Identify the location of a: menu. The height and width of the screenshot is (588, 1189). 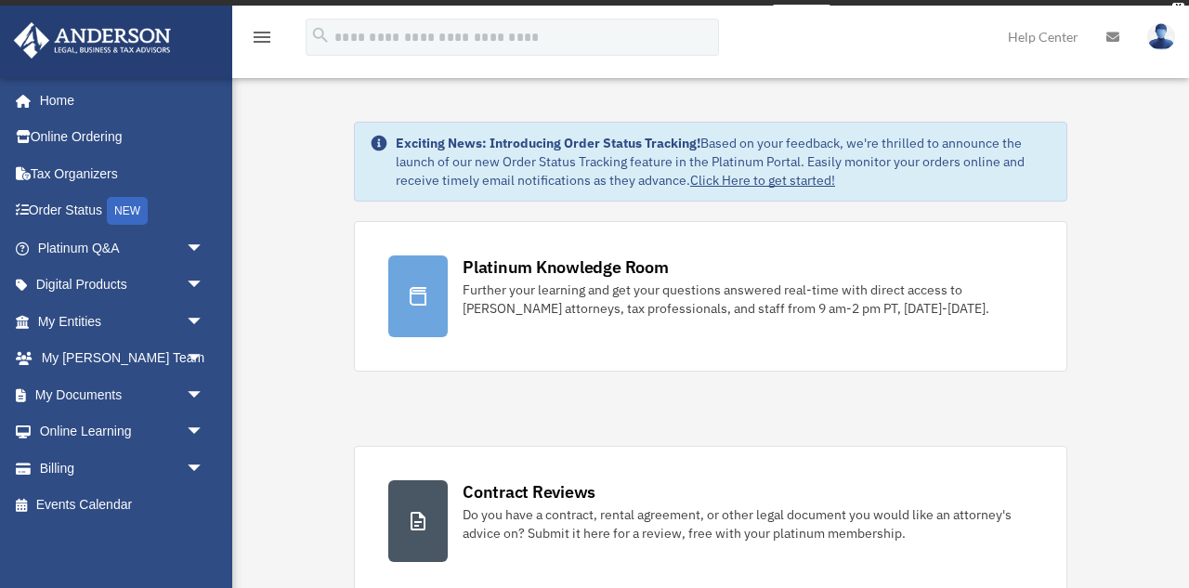
(262, 40).